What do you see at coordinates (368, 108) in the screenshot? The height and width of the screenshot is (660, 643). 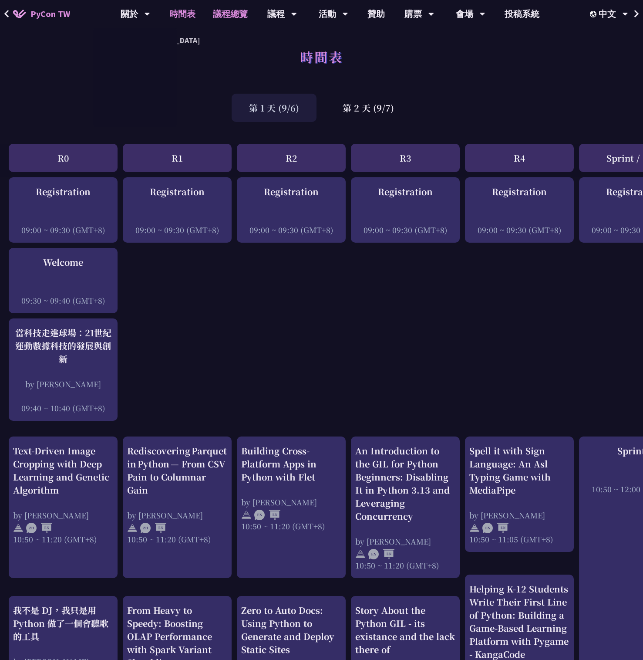 I see `div: 第 2 天 (9/7)` at bounding box center [368, 108].